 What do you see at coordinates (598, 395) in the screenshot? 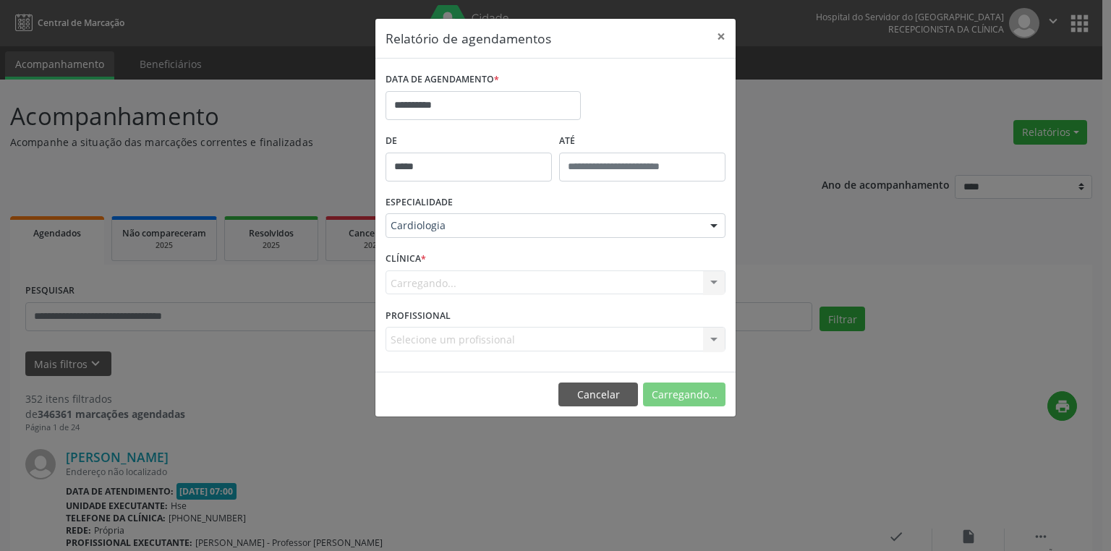
I see `button: Cancelar` at bounding box center [598, 395].